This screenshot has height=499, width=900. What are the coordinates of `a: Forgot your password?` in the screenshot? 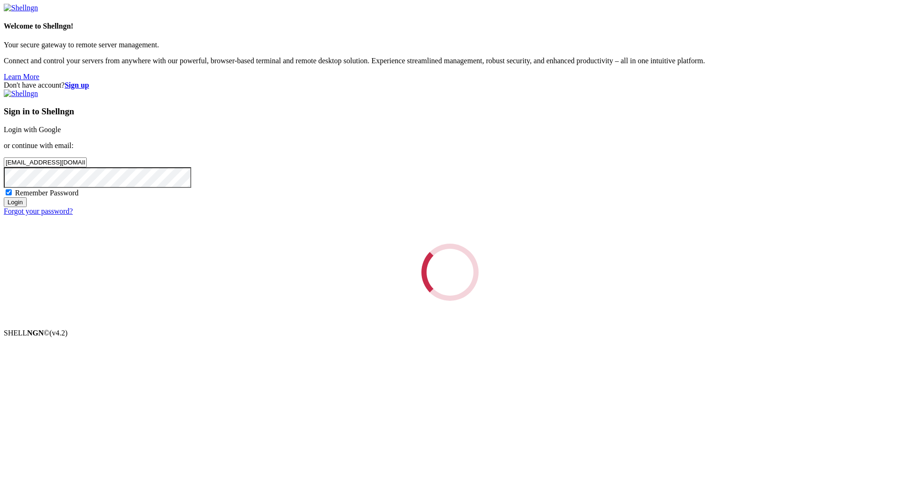 It's located at (38, 211).